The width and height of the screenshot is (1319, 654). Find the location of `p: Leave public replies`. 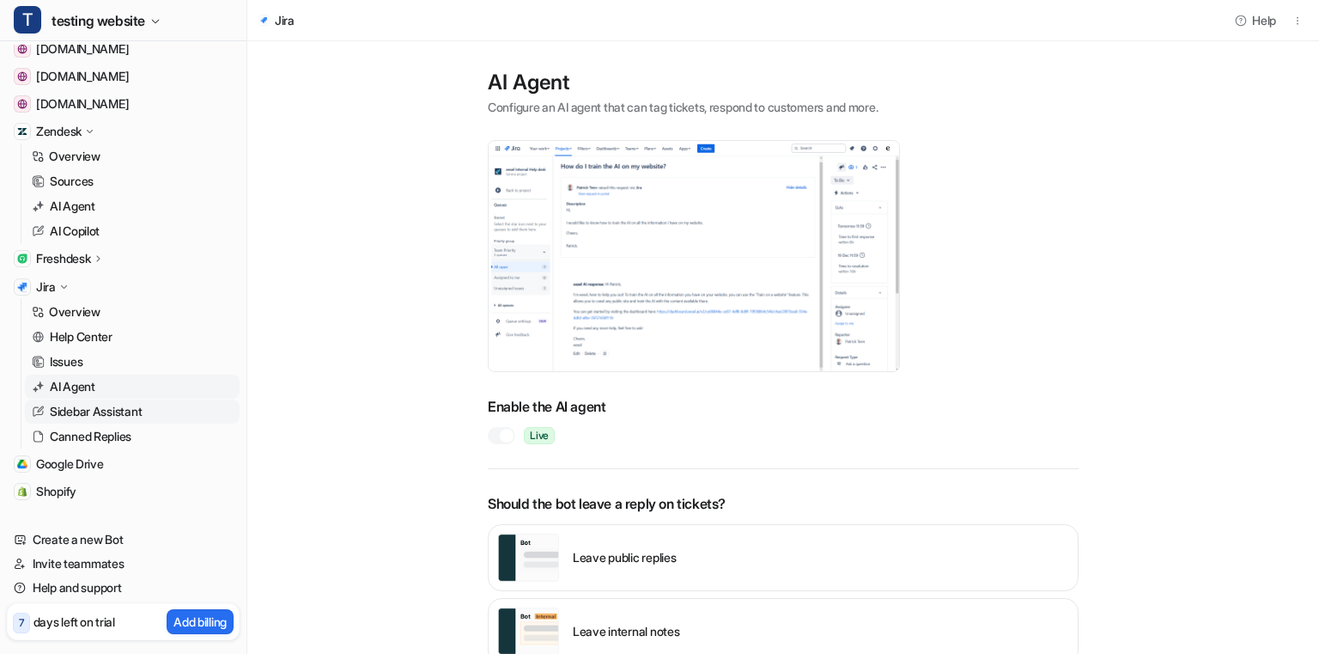

p: Leave public replies is located at coordinates (624, 557).